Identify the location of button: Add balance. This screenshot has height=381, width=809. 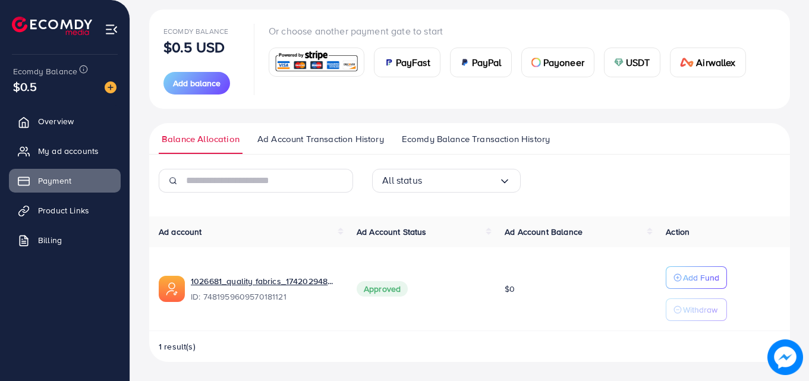
(197, 83).